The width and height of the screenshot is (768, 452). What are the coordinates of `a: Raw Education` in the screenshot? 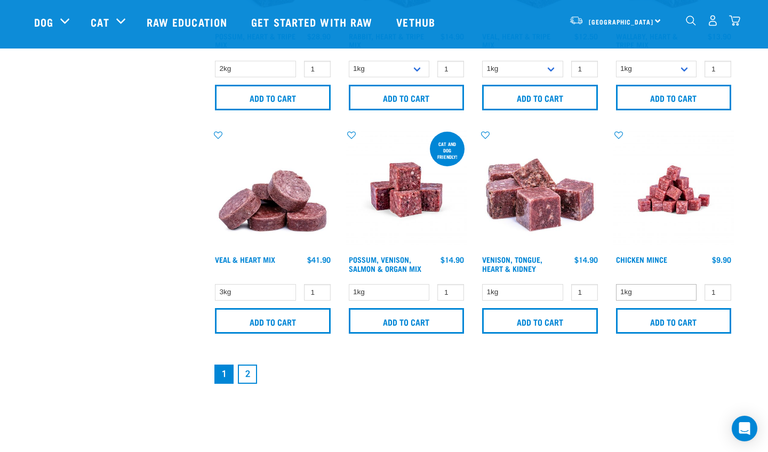 It's located at (188, 22).